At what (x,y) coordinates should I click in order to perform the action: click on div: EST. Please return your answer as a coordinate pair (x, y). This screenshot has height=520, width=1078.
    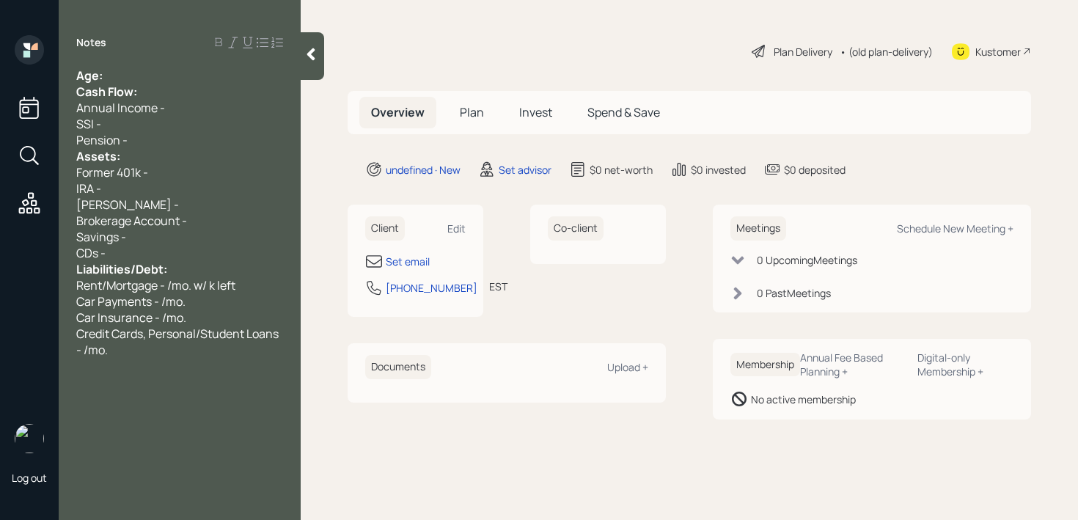
    Looking at the image, I should click on (498, 286).